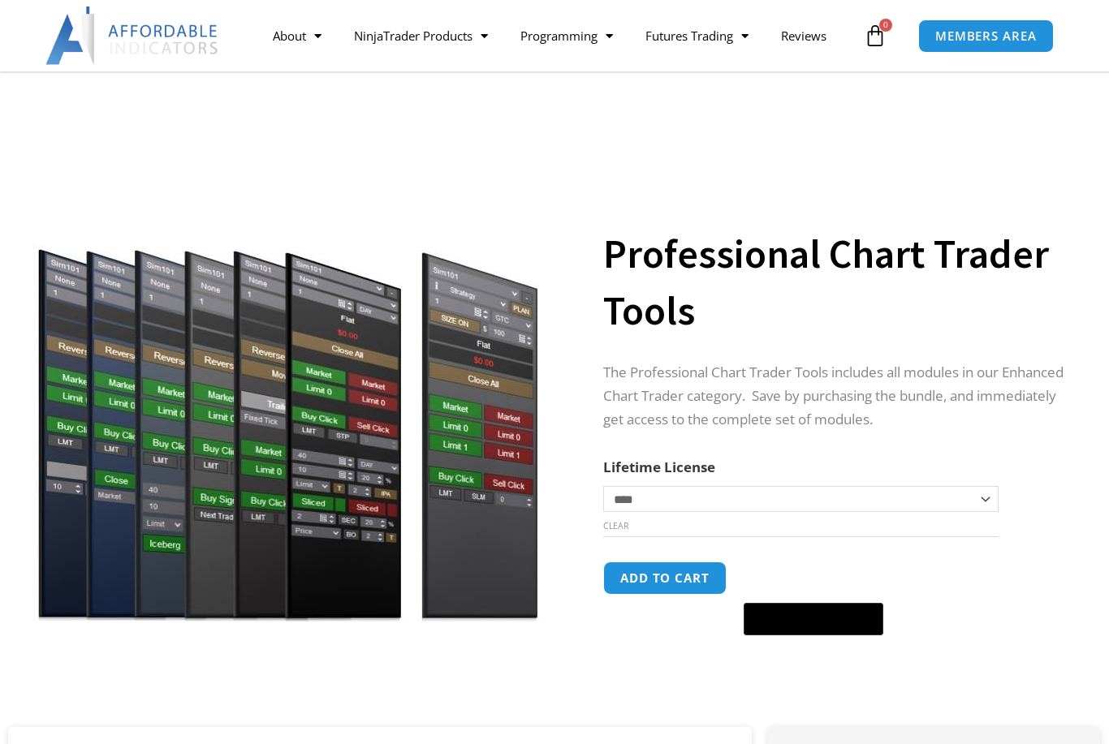 This screenshot has height=744, width=1109. I want to click on nav: Menu, so click(558, 36).